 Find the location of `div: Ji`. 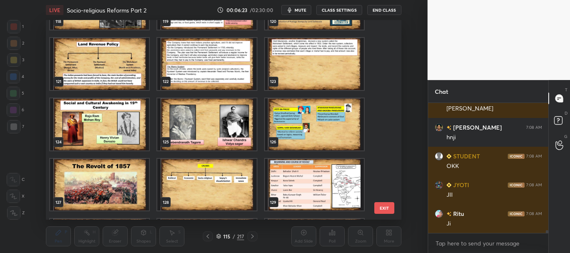

div: Ji is located at coordinates (494, 224).